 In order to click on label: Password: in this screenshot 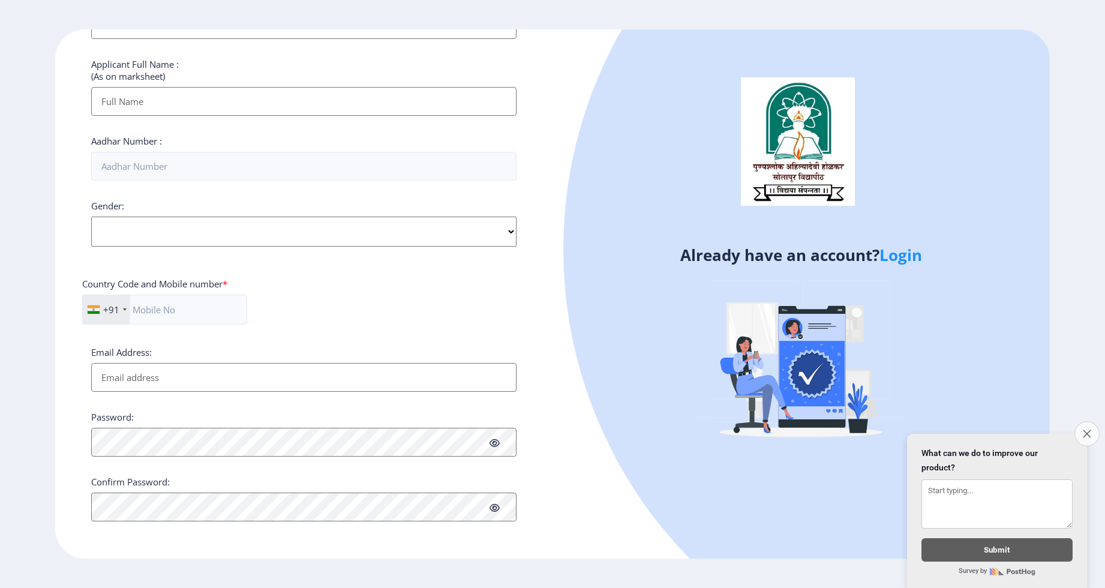, I will do `click(112, 417)`.